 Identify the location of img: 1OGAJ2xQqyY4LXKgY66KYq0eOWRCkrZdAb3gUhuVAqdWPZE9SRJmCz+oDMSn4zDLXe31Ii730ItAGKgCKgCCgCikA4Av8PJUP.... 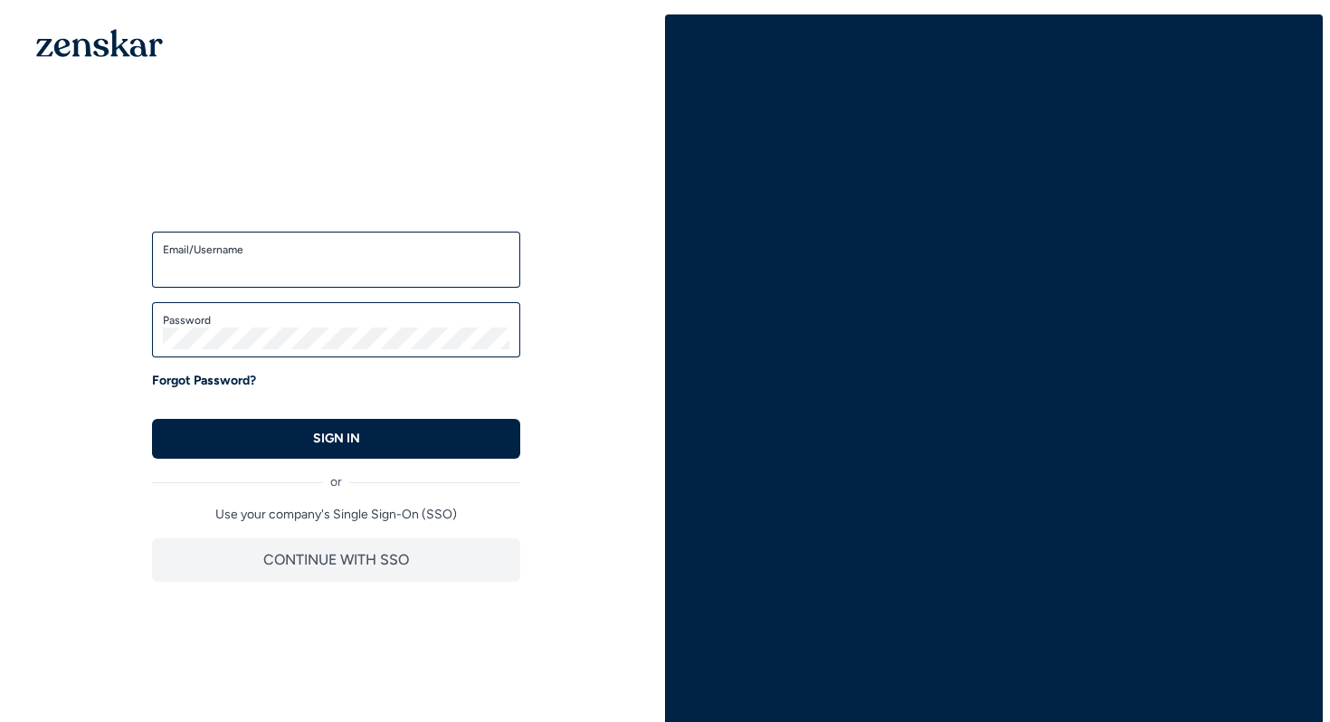
(99, 43).